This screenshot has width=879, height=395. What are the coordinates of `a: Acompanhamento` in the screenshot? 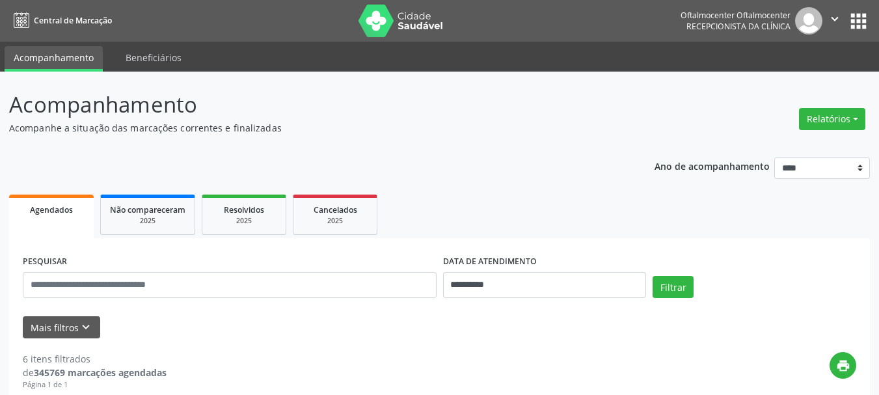 It's located at (53, 59).